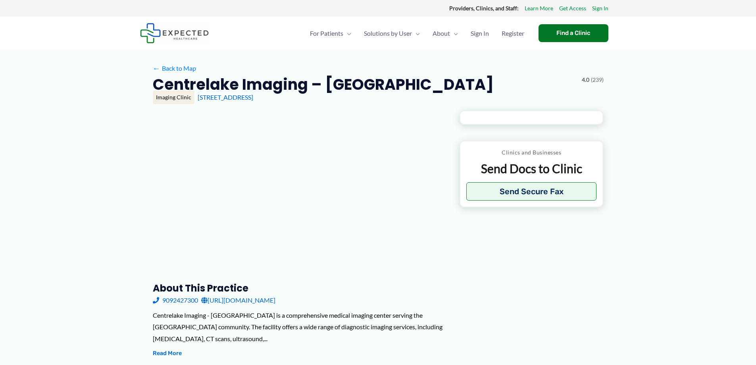 This screenshot has height=365, width=756. I want to click on span: 4.0, so click(585, 80).